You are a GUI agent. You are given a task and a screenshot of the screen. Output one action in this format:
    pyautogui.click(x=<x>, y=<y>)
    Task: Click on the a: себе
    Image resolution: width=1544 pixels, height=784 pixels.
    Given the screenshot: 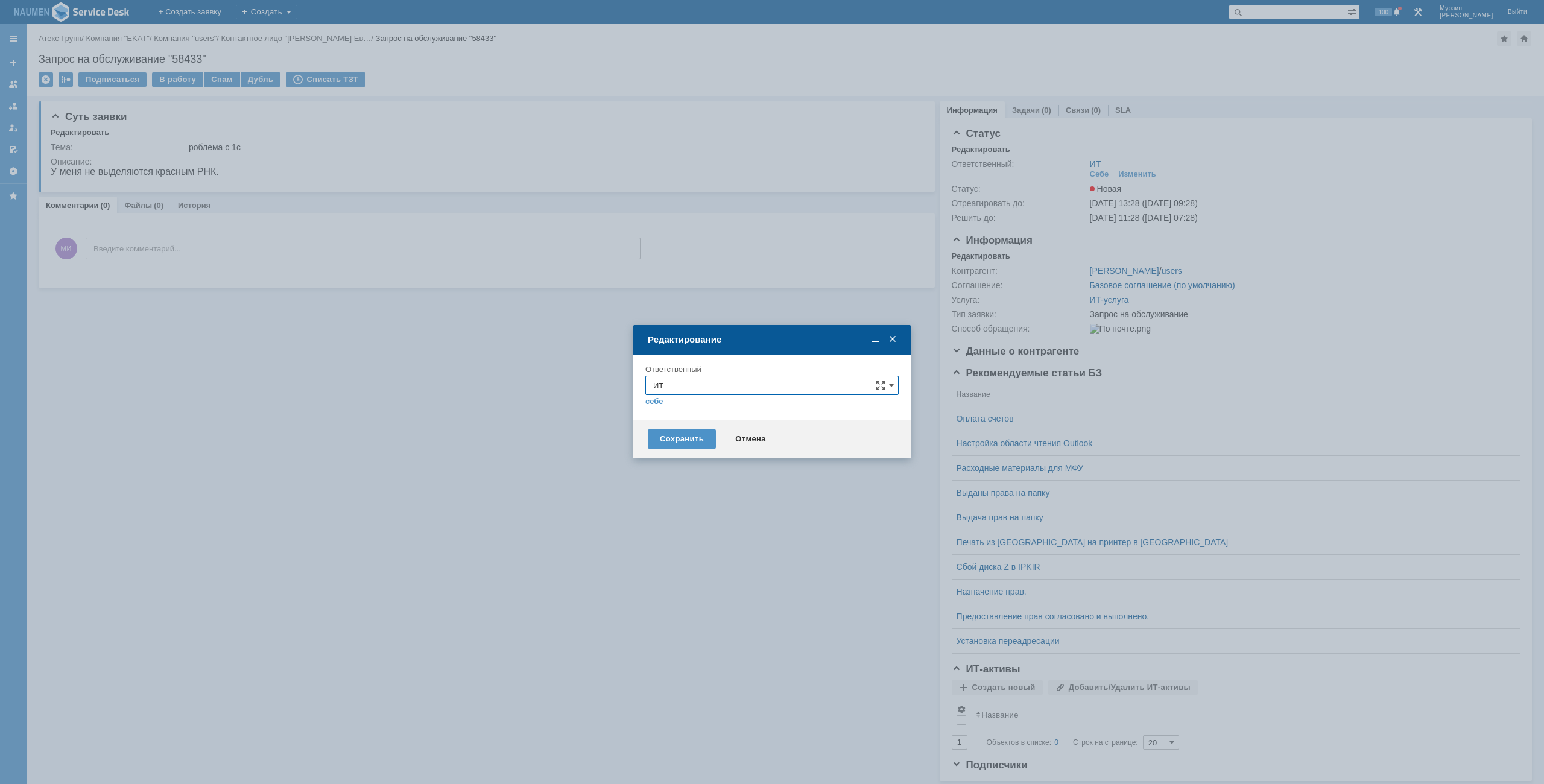 What is the action you would take?
    pyautogui.click(x=654, y=401)
    